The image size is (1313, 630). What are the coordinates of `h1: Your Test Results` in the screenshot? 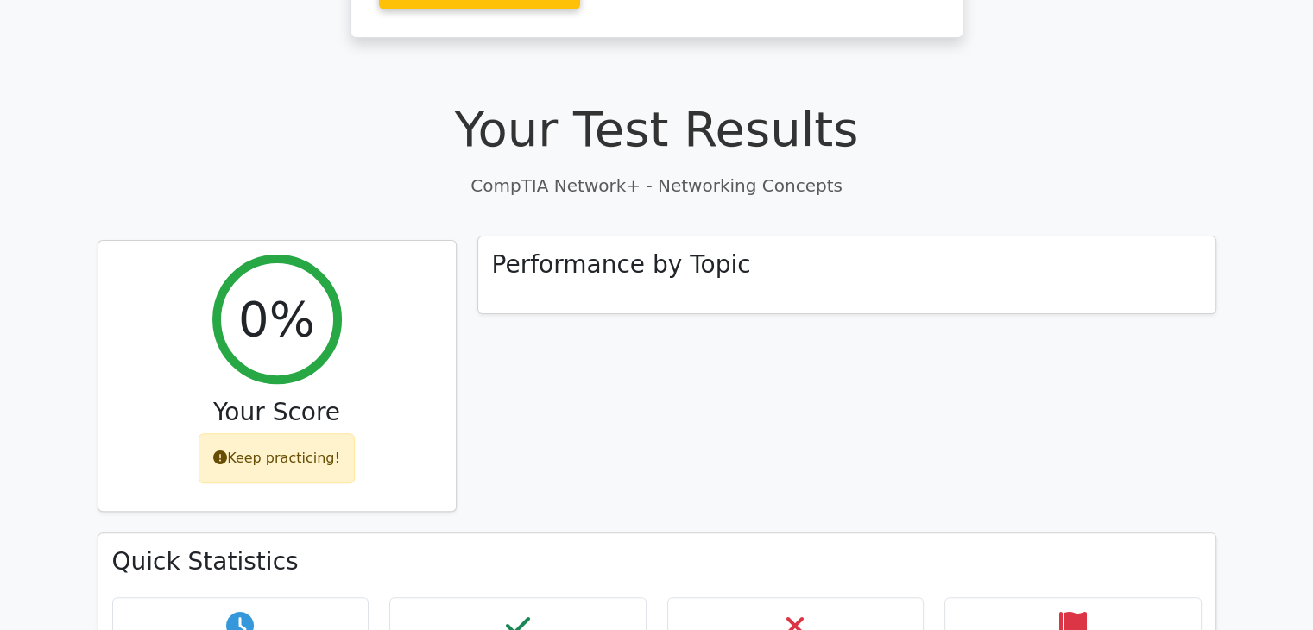 It's located at (657, 129).